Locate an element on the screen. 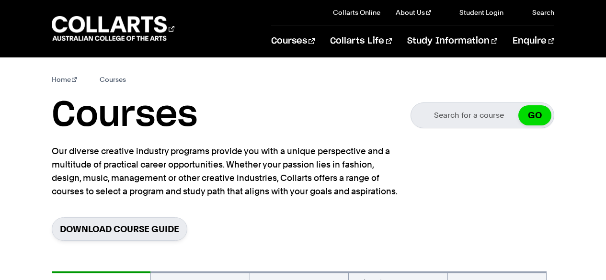 The height and width of the screenshot is (280, 606). a: Student Login is located at coordinates (474, 12).